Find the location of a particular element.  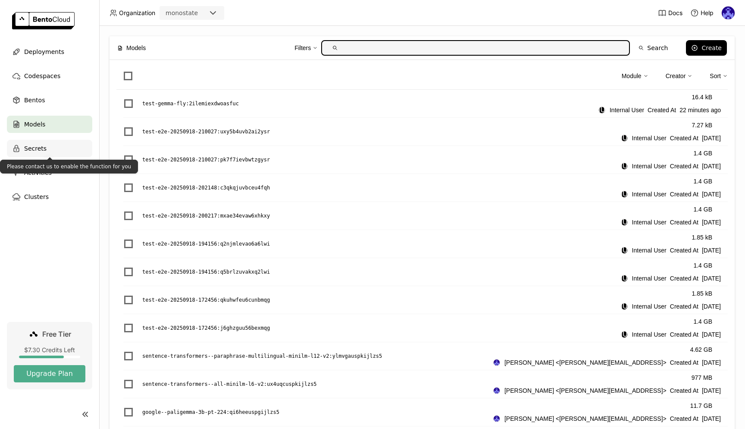

a: test-e2e-20250918-194156:q5brlzuvakxq2lwi is located at coordinates (382, 272).